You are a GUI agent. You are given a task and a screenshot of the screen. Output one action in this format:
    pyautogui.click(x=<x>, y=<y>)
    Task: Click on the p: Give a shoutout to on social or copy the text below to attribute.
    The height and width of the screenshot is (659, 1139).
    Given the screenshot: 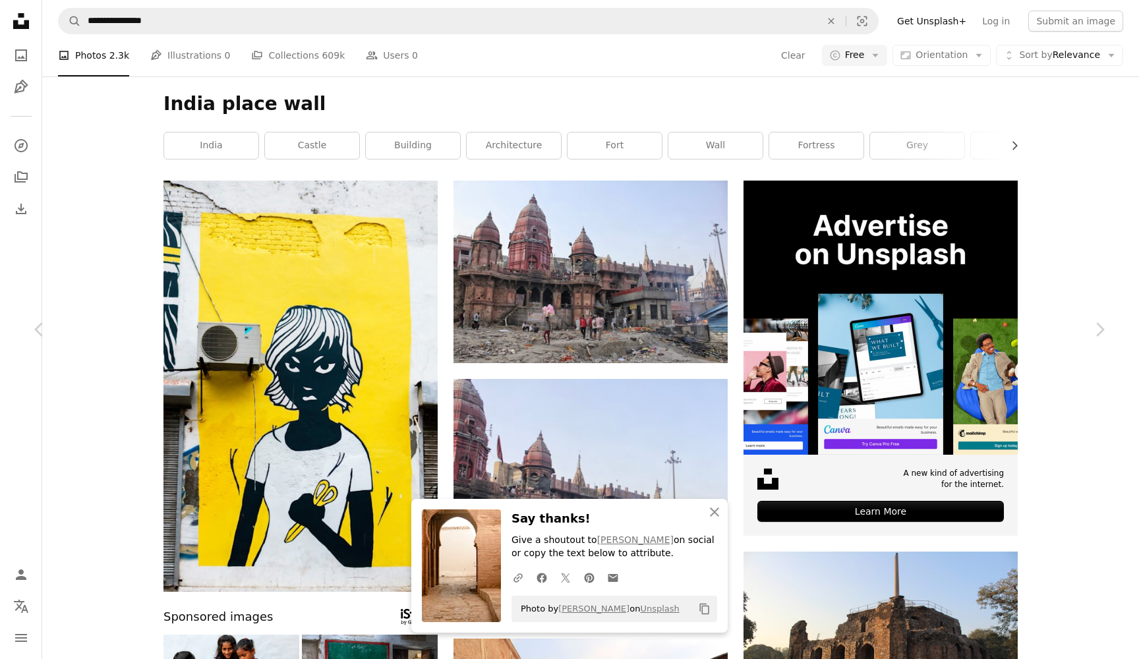 What is the action you would take?
    pyautogui.click(x=615, y=547)
    